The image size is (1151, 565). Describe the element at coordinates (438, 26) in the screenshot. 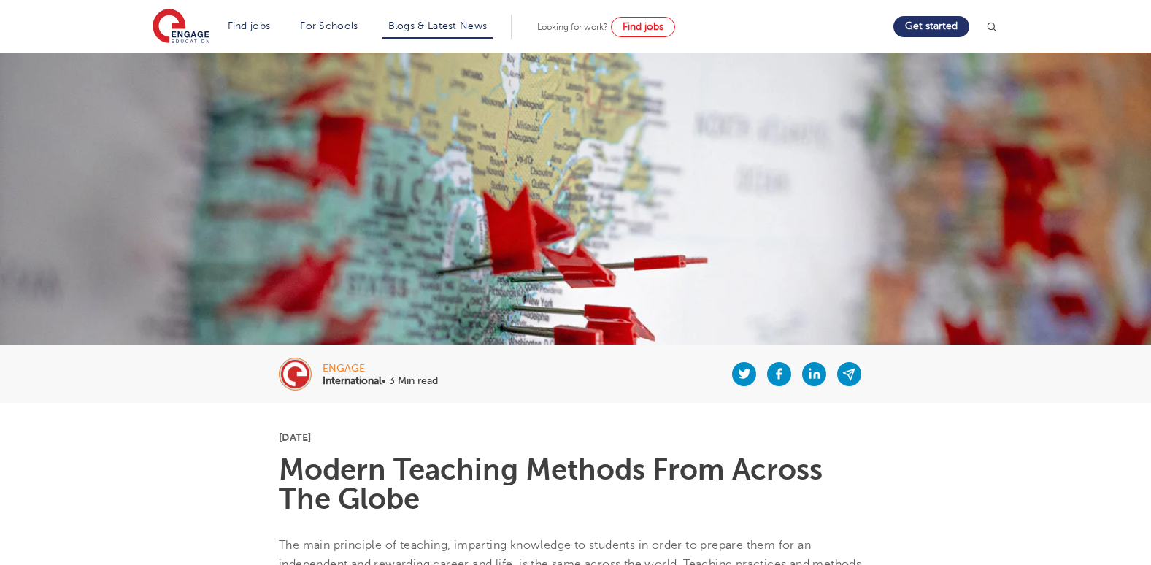

I see `a: Blogs & Latest News` at that location.